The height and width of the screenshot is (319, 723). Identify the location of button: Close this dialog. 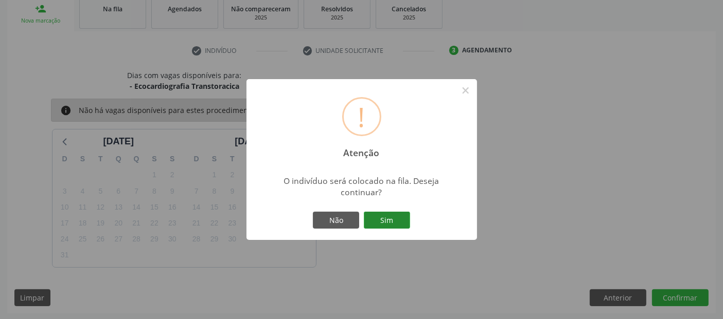
(466, 91).